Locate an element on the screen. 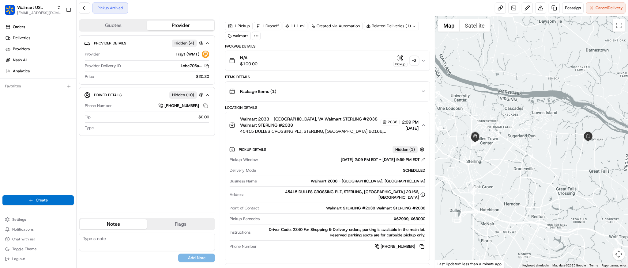 The image size is (628, 268). span: $20.20 is located at coordinates (203, 77).